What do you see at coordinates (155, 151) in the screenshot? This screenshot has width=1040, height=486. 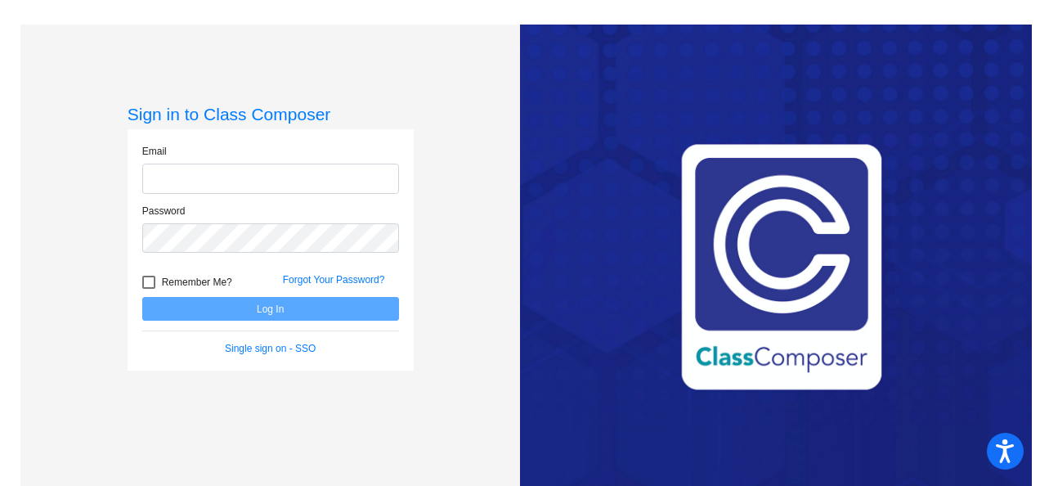 I see `label: Email` at bounding box center [155, 151].